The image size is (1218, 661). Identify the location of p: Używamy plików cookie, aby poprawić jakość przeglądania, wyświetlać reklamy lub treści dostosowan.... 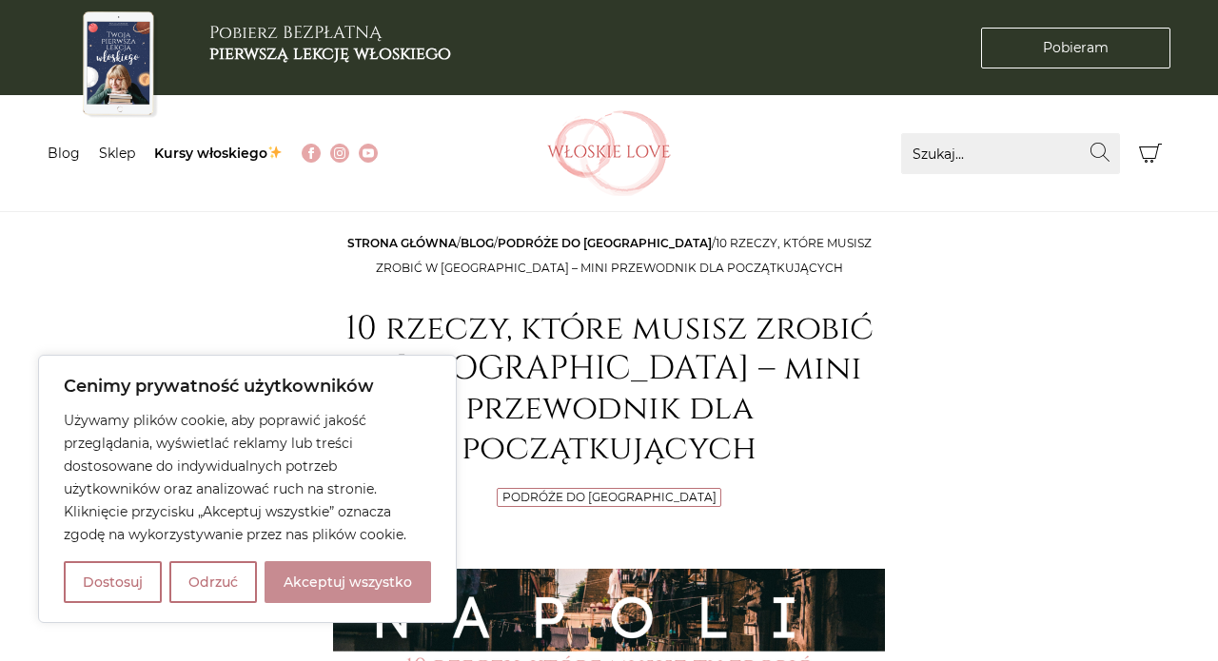
(247, 478).